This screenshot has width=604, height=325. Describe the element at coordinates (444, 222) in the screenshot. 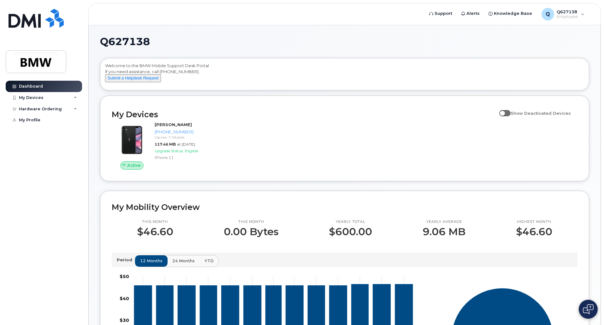

I see `p: Yearly average` at that location.